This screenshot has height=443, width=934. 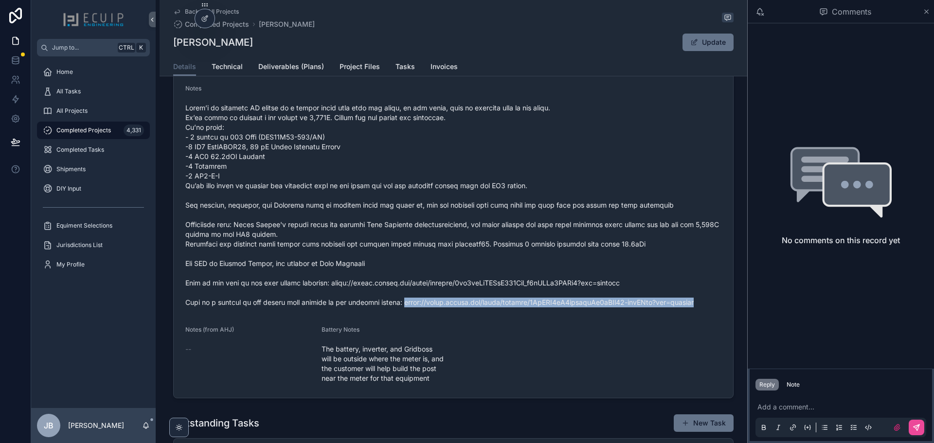 What do you see at coordinates (184, 67) in the screenshot?
I see `span: Details` at bounding box center [184, 67].